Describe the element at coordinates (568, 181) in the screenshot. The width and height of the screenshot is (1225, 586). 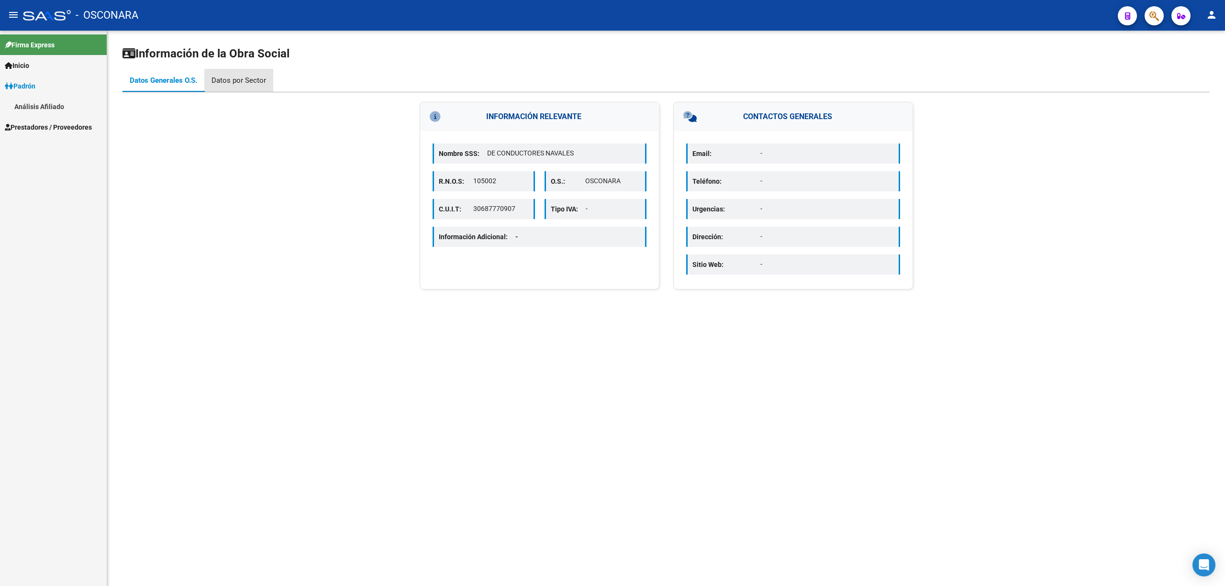
I see `p: O.S.:` at that location.